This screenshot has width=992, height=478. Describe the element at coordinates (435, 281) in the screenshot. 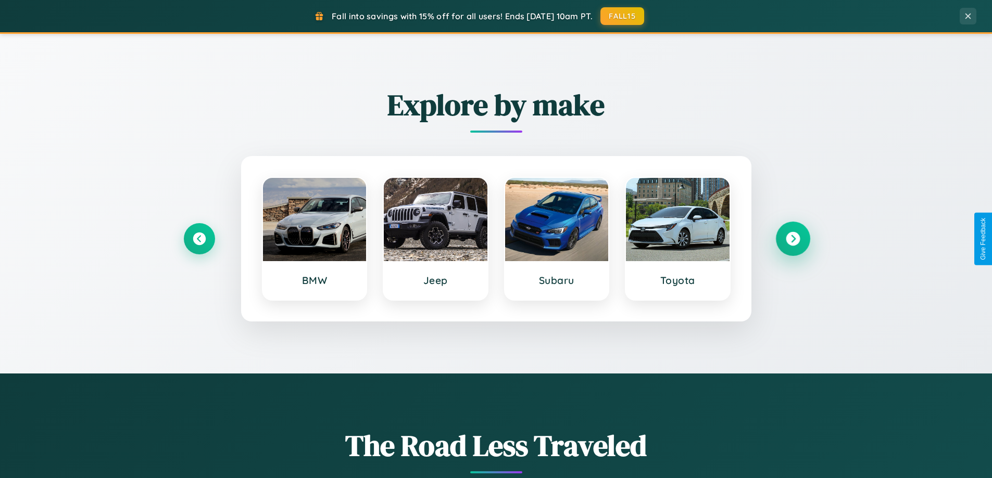

I see `h3: Jeep` at that location.